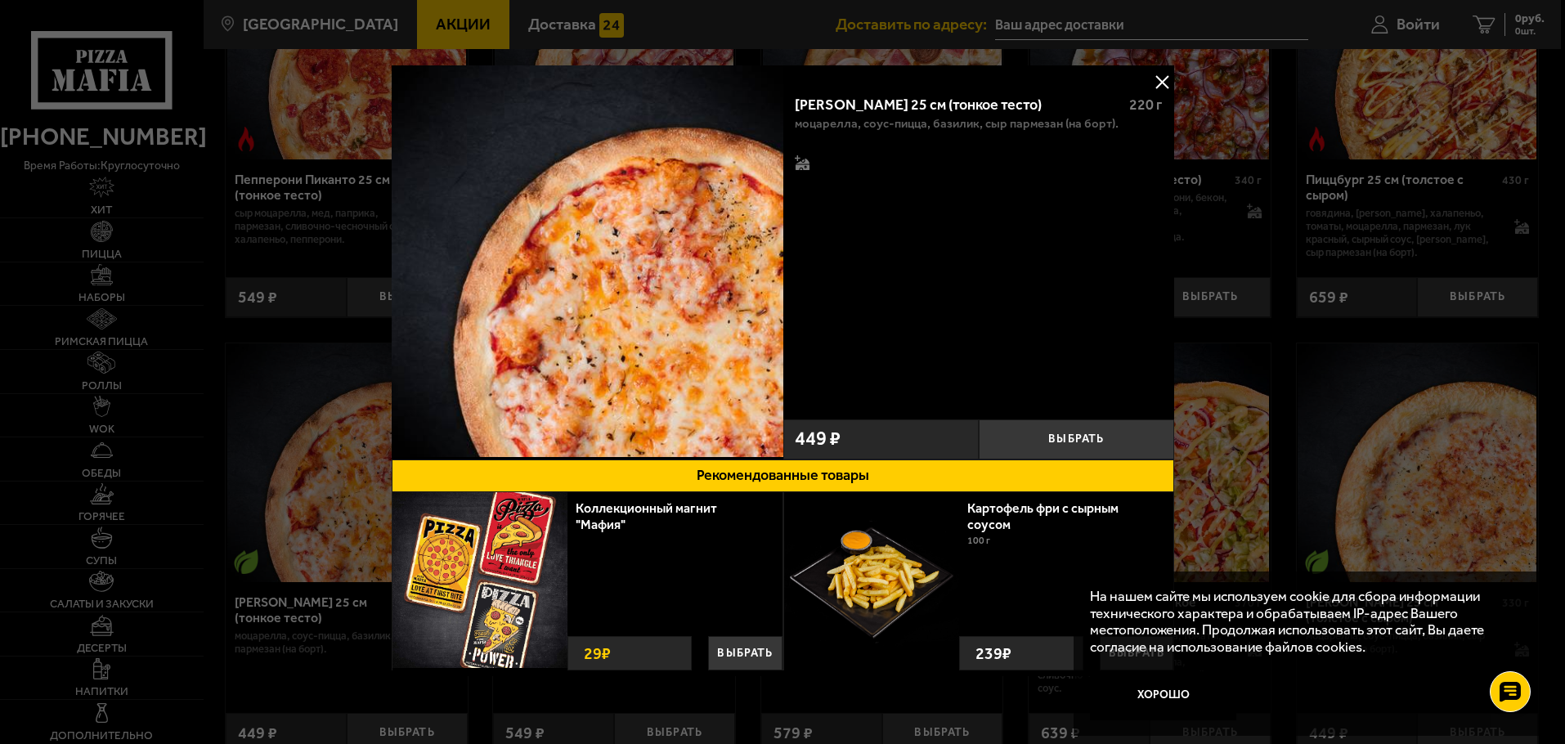  What do you see at coordinates (1163, 696) in the screenshot?
I see `button: Хорошо` at bounding box center [1163, 696].